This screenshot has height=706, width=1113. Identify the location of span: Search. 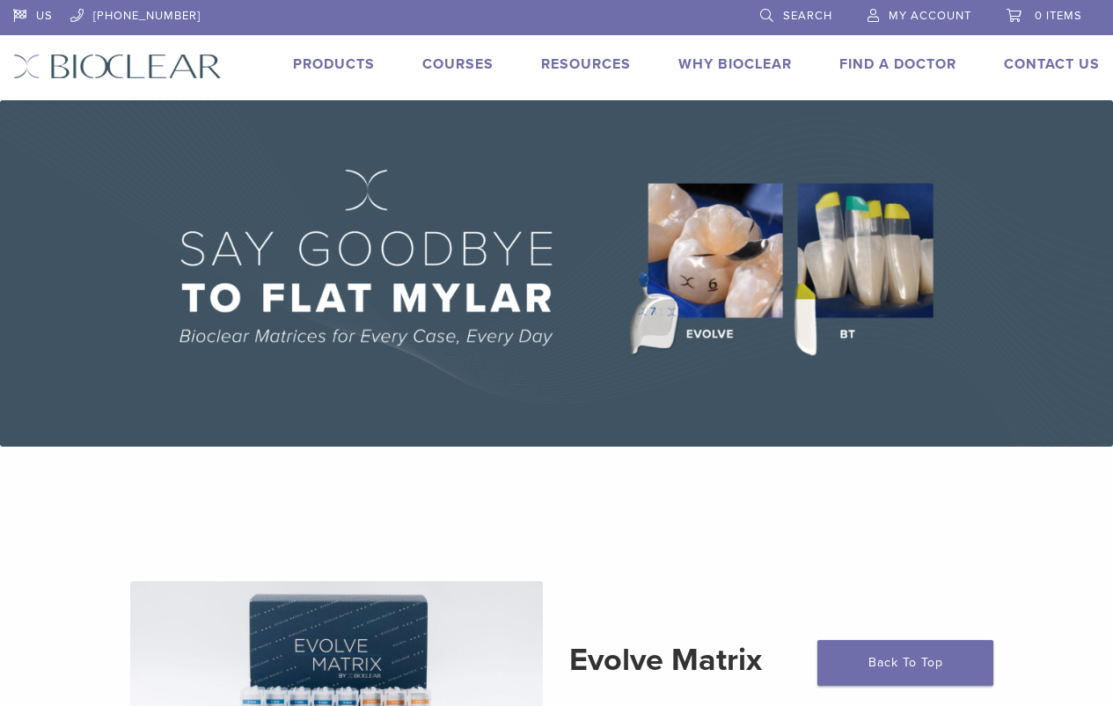
(807, 16).